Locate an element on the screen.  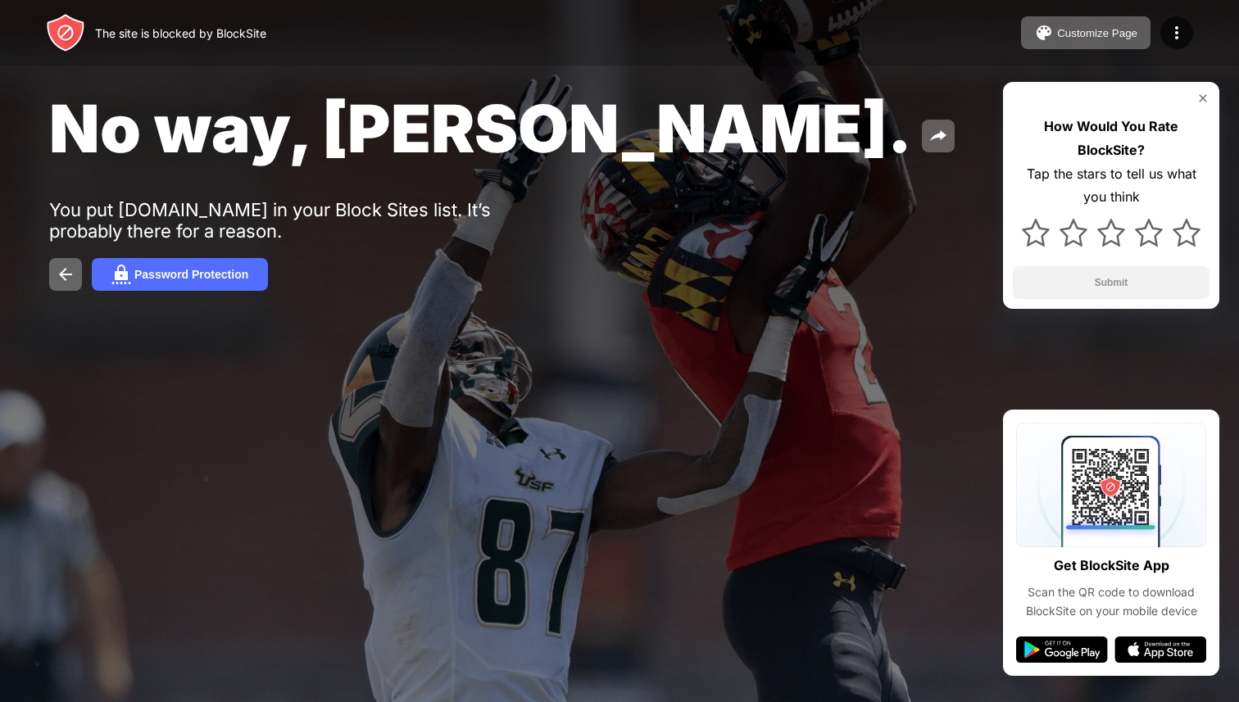
img: password.svg is located at coordinates (121, 275).